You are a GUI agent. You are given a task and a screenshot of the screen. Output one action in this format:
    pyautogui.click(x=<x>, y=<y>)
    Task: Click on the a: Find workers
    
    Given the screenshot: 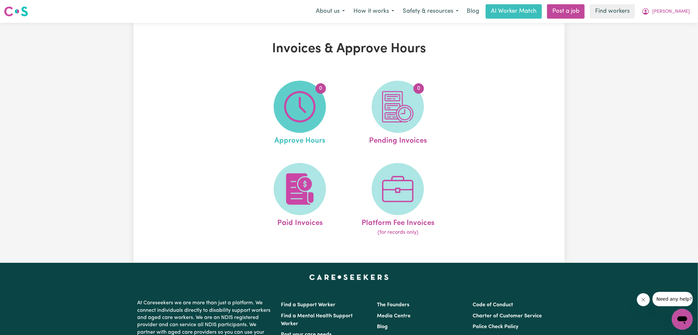 What is the action you would take?
    pyautogui.click(x=613, y=11)
    